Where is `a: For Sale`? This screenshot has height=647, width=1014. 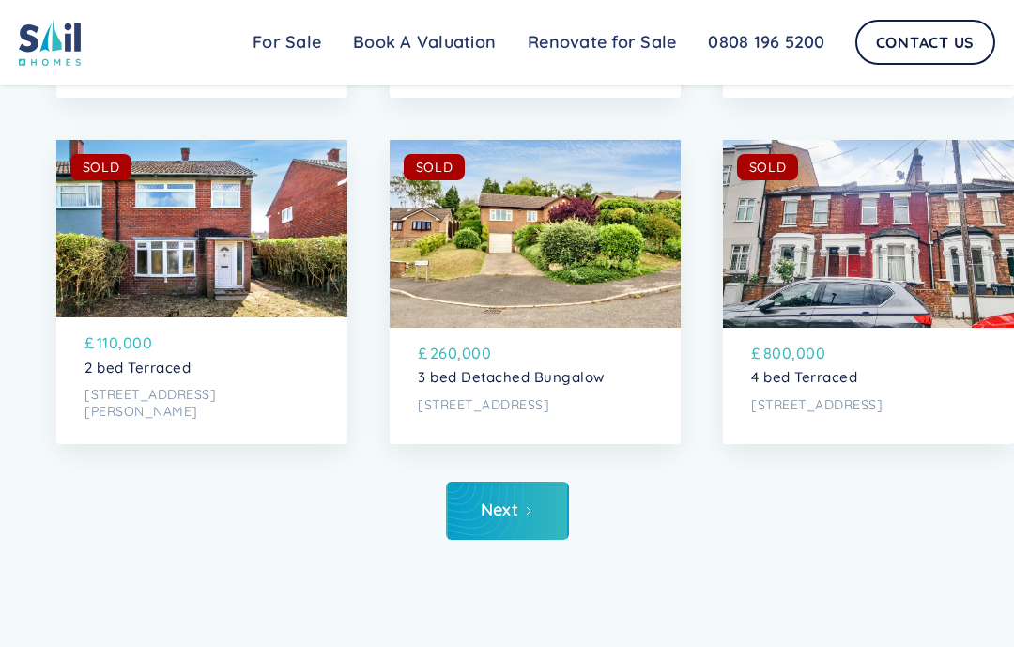 a: For Sale is located at coordinates (286, 42).